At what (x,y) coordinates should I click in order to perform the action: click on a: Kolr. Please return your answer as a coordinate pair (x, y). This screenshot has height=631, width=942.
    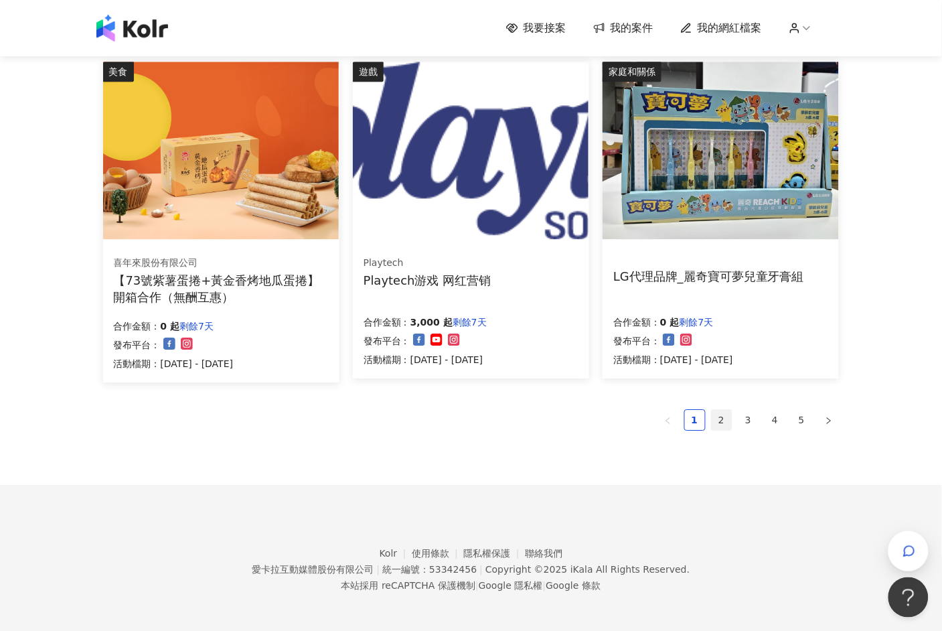
    Looking at the image, I should click on (396, 553).